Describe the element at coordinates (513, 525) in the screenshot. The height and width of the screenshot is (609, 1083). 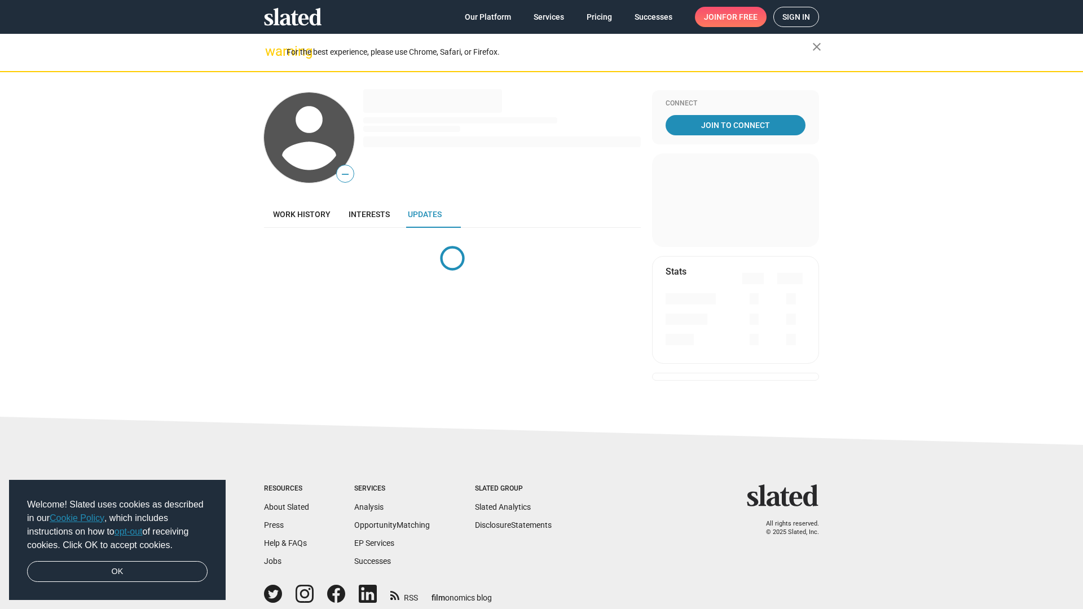
I see `a: DisclosureStatements` at that location.